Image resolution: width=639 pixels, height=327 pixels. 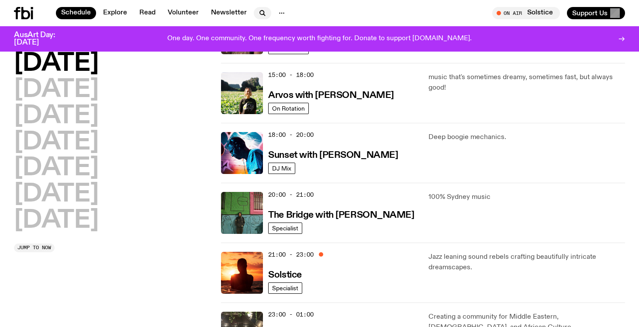 What do you see at coordinates (596, 13) in the screenshot?
I see `button: Support Us` at bounding box center [596, 13].